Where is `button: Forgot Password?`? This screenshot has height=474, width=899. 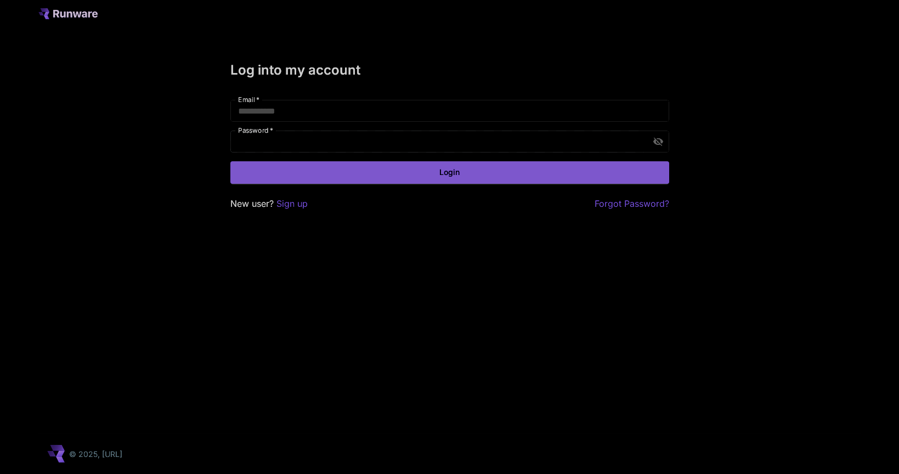
button: Forgot Password? is located at coordinates (632, 203).